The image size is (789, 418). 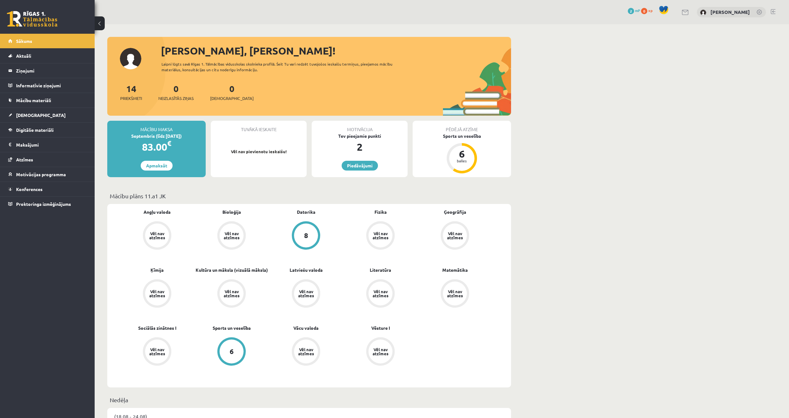 What do you see at coordinates (131, 98) in the screenshot?
I see `span: Priekšmeti` at bounding box center [131, 98].